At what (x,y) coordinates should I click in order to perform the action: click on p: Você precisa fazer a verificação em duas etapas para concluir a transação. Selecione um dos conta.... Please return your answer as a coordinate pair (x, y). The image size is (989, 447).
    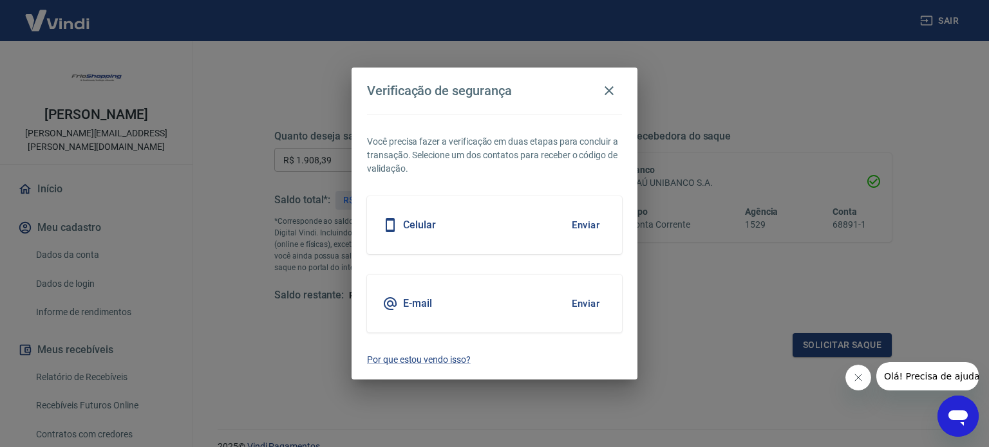
    Looking at the image, I should click on (494, 155).